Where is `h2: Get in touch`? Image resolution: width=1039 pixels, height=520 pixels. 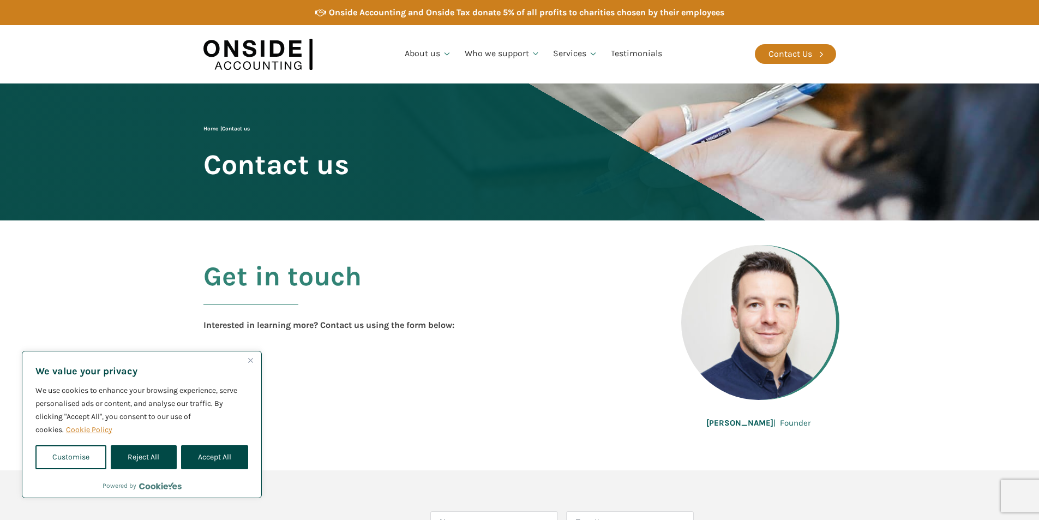 h2: Get in touch is located at coordinates (283, 290).